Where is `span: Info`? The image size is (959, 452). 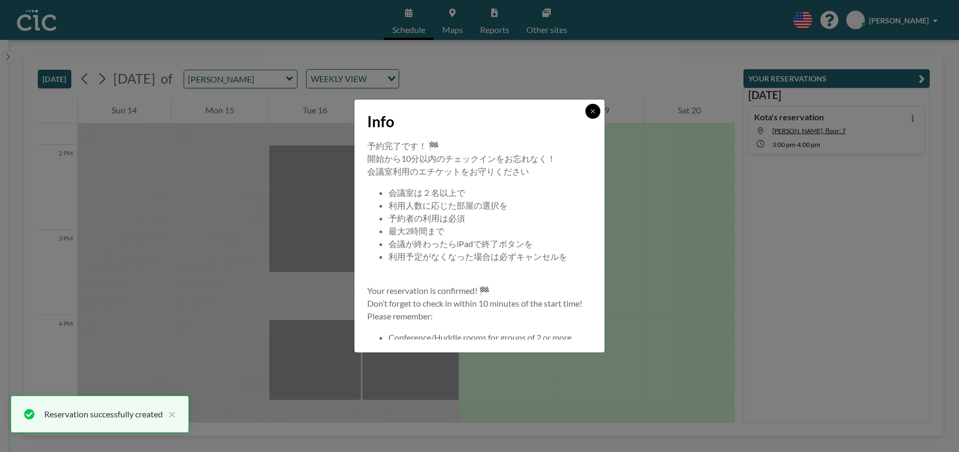 span: Info is located at coordinates (381, 121).